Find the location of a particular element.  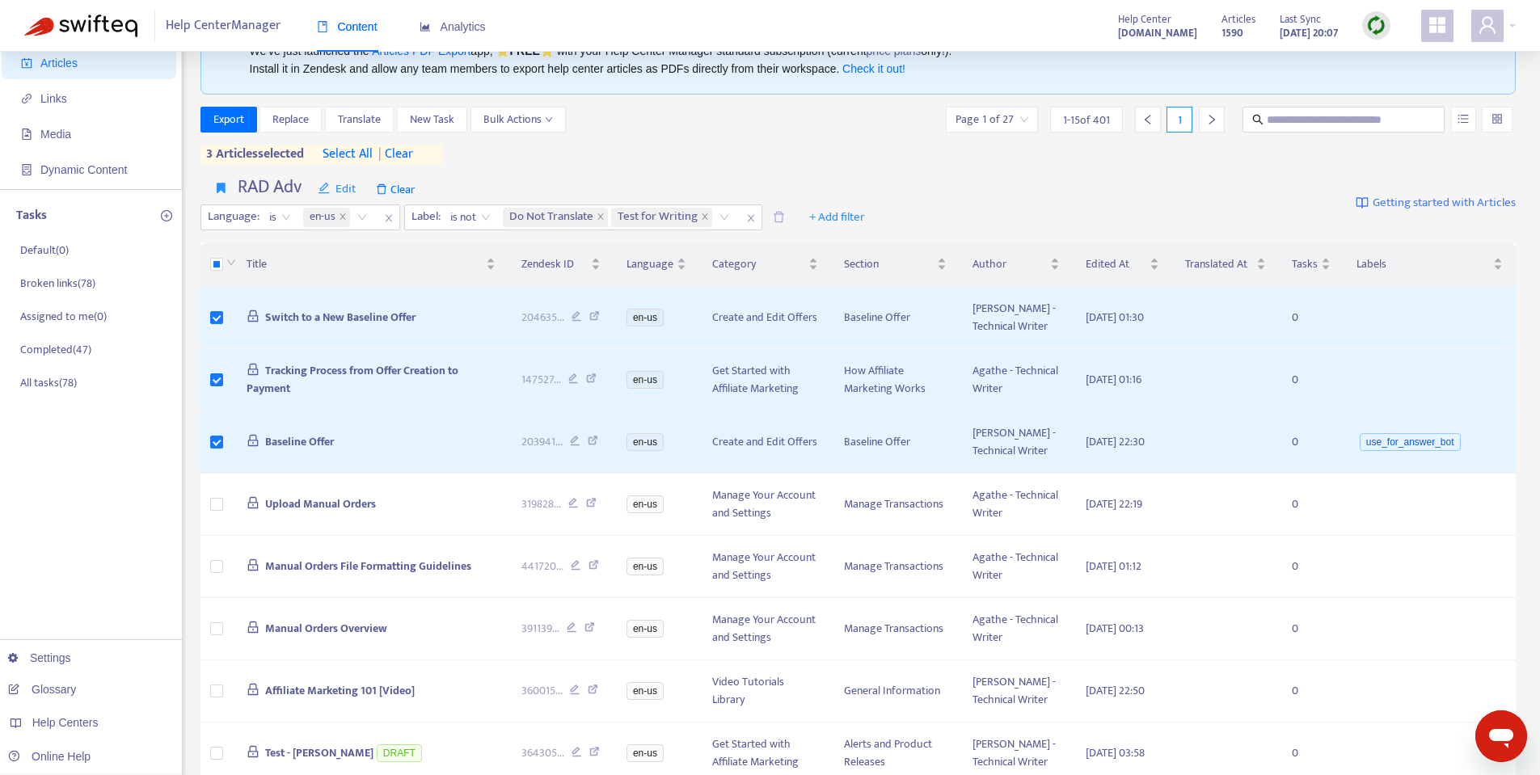

span: Translate is located at coordinates (359, 120).